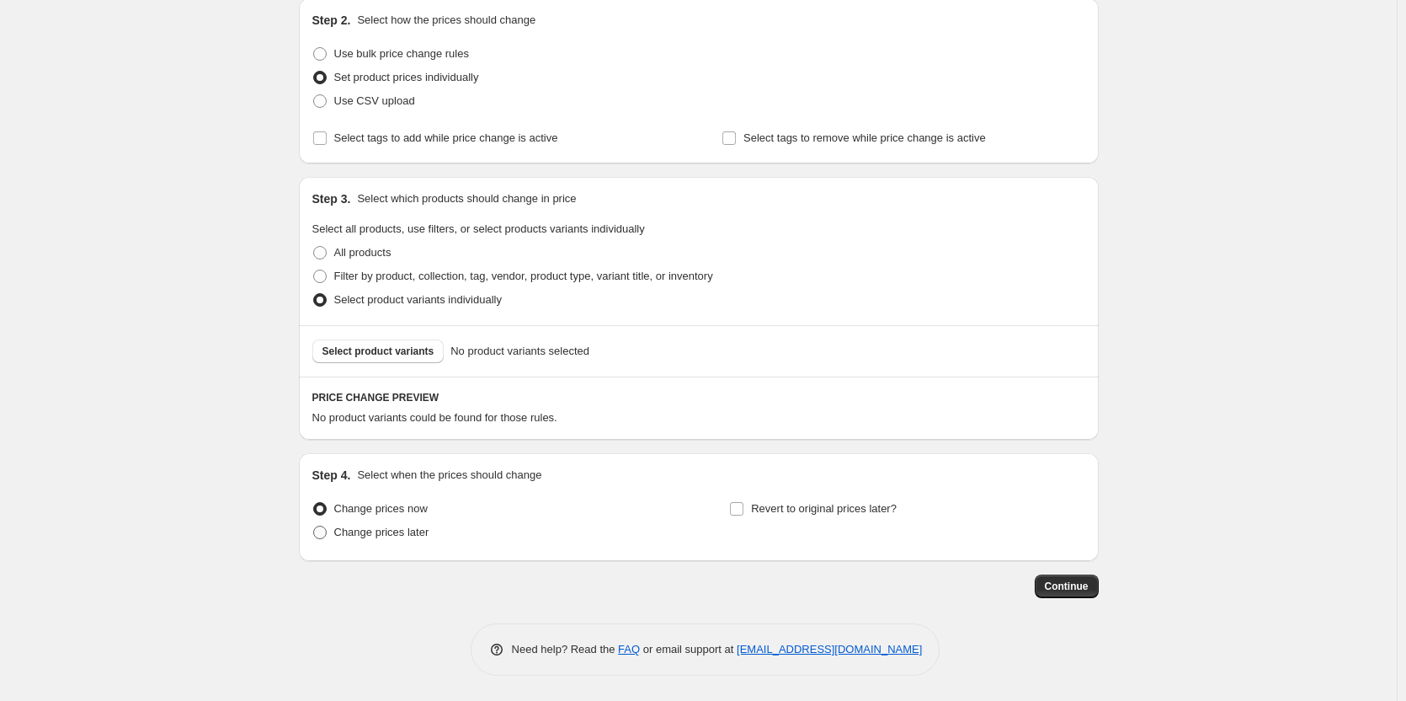 This screenshot has width=1406, height=701. Describe the element at coordinates (629, 648) in the screenshot. I see `a: FAQ` at that location.